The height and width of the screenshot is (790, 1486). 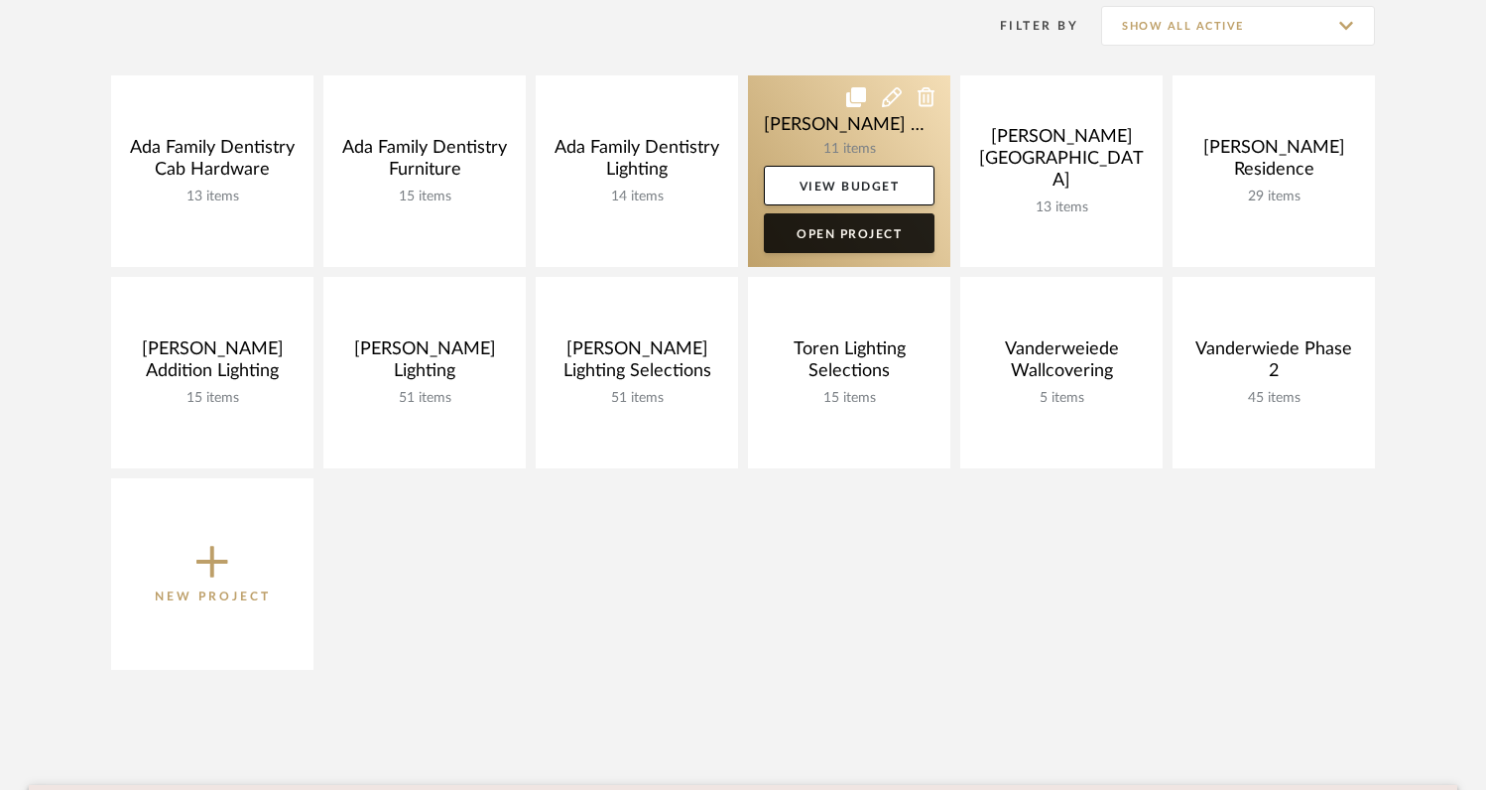 I want to click on div: Ada Family Dentistry Furniture, so click(x=425, y=163).